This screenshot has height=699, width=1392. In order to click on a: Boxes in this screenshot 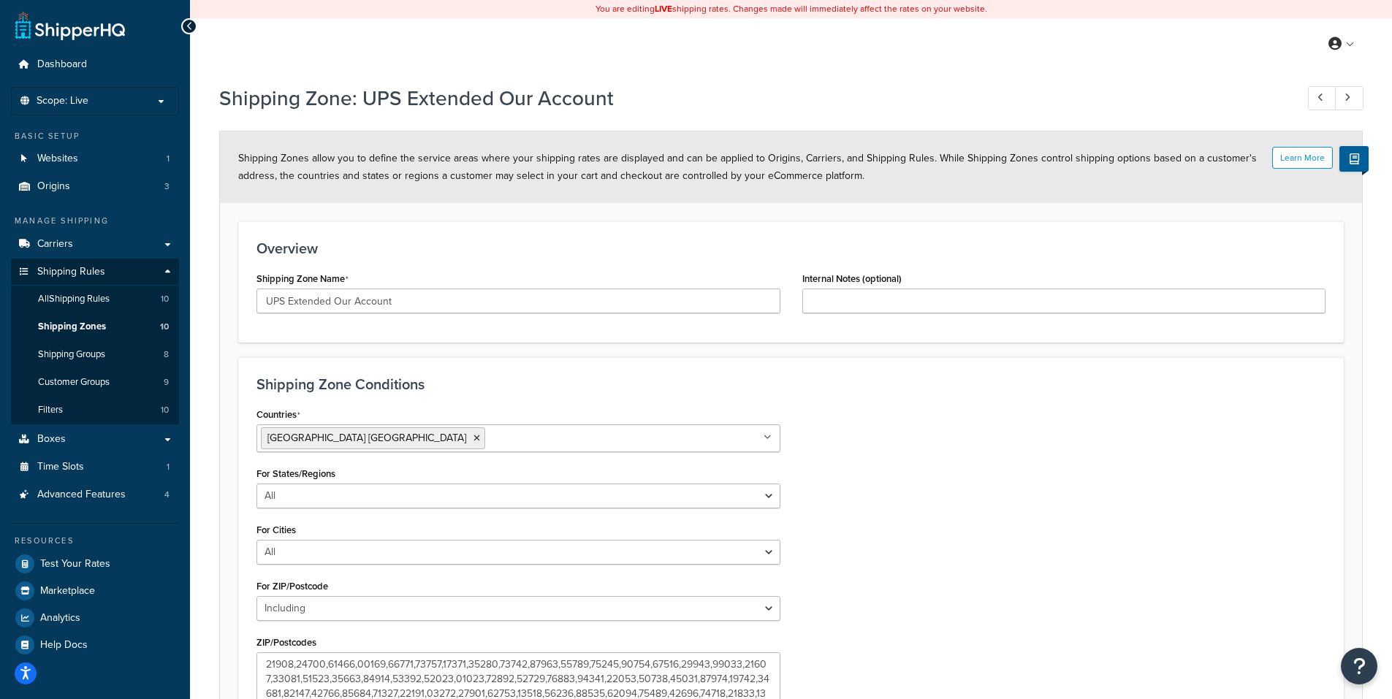, I will do `click(95, 439)`.